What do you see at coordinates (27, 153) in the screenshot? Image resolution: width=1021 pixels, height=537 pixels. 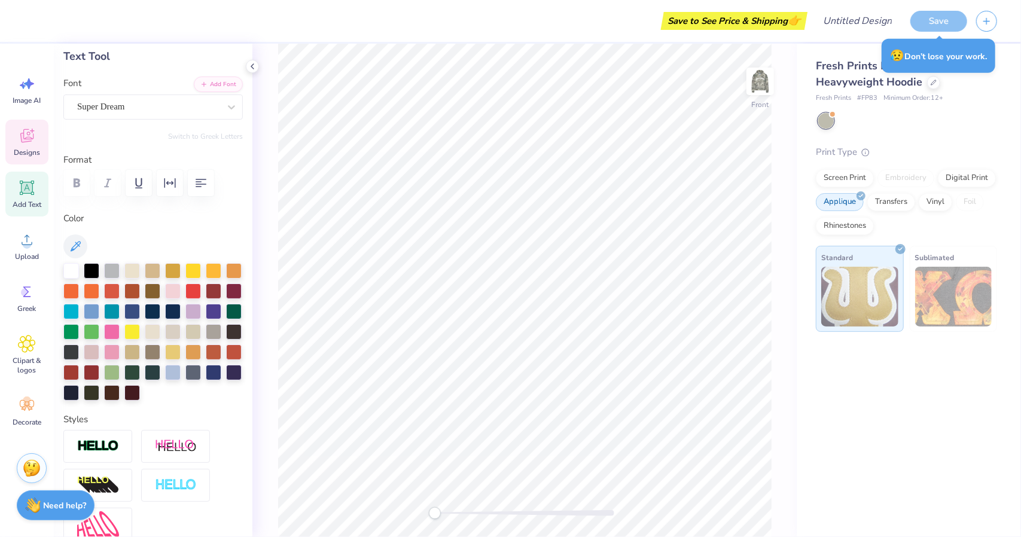 I see `span: Designs` at bounding box center [27, 153].